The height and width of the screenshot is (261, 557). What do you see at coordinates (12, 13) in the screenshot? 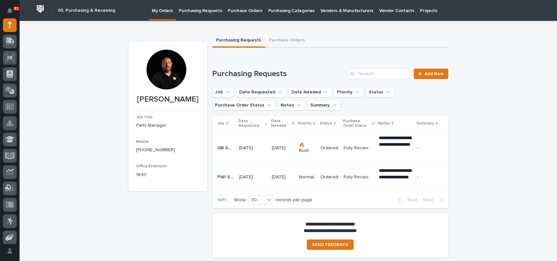
I see `div: Notifications91` at bounding box center [12, 13].